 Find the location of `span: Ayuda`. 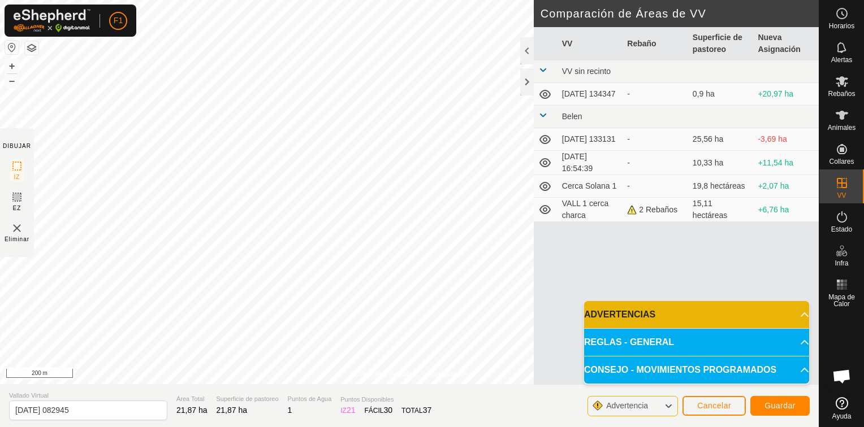

span: Ayuda is located at coordinates (842, 417).